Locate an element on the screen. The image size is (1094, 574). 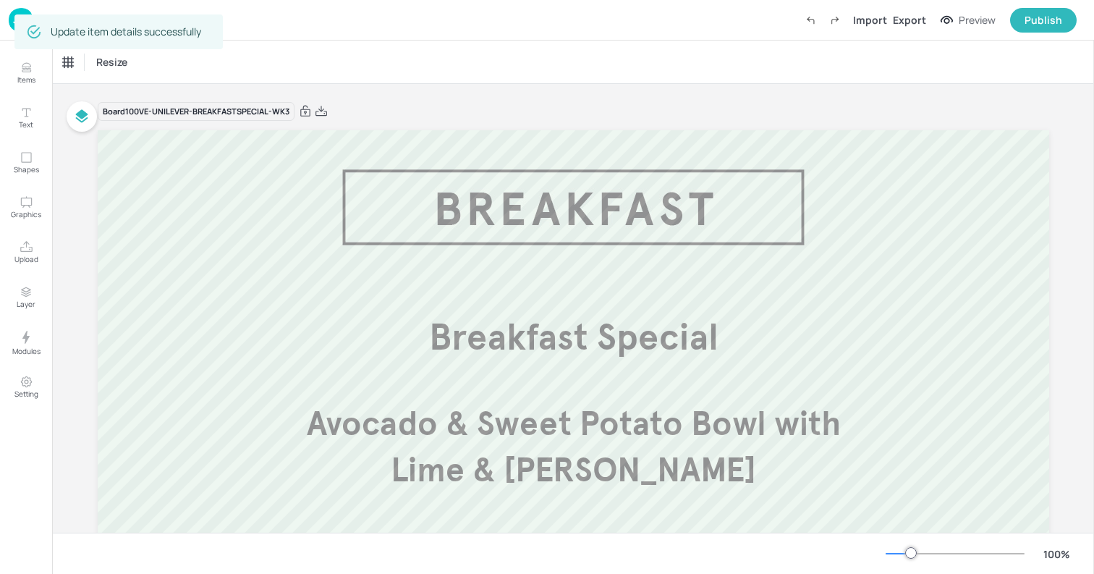
div: Board 100VE-UNILEVER-BREAKFASTSPECIAL-WK3 is located at coordinates (196, 111).